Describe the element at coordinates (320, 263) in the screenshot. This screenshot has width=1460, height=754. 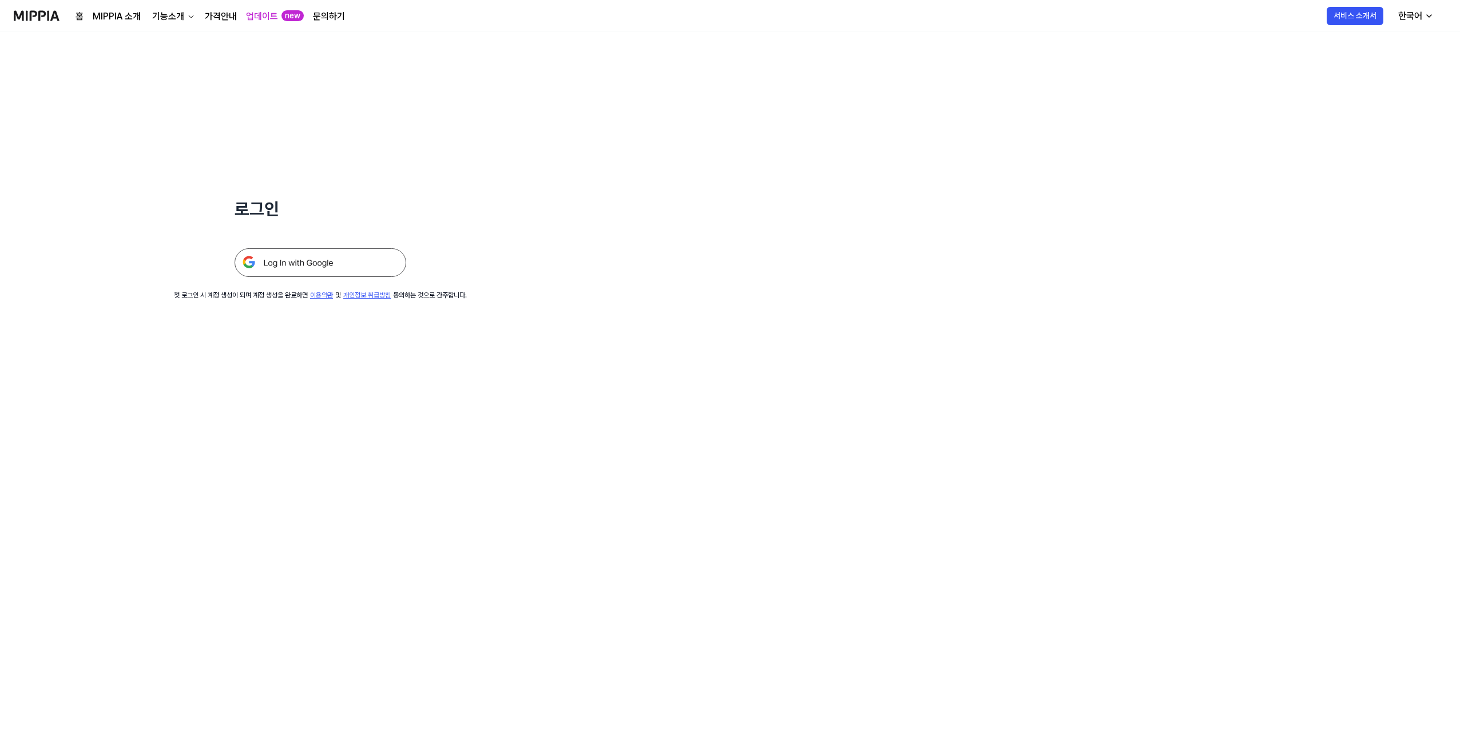
I see `img: 구글 로그인 버튼` at that location.